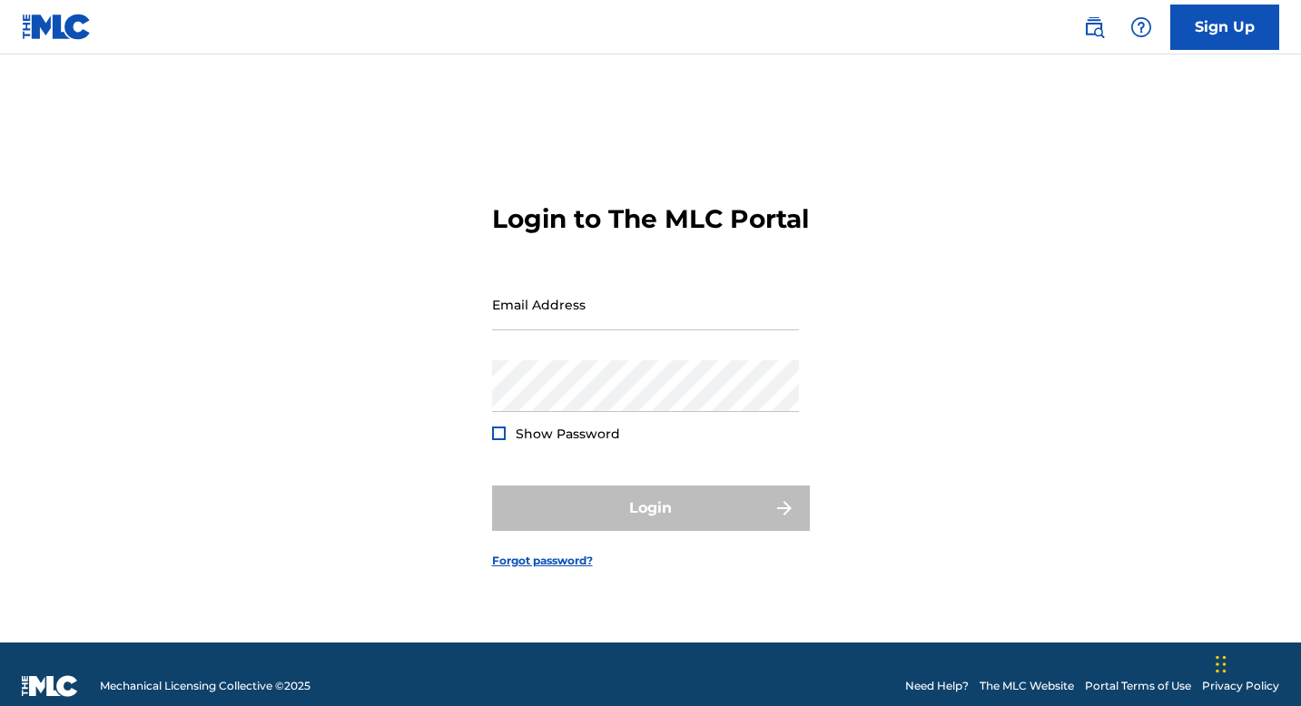 The image size is (1301, 706). Describe the element at coordinates (542, 561) in the screenshot. I see `a: Forgot password?` at that location.